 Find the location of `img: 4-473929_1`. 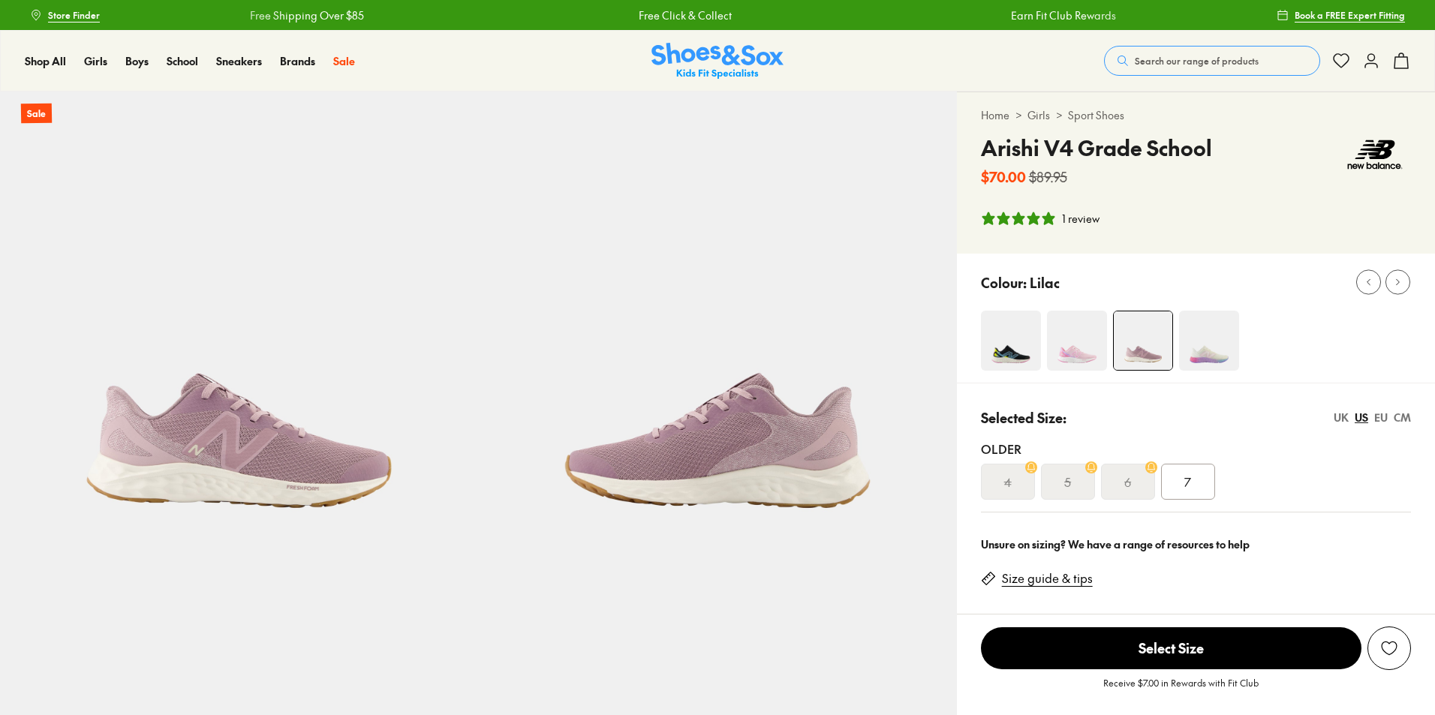

img: 4-473929_1 is located at coordinates (1077, 341).